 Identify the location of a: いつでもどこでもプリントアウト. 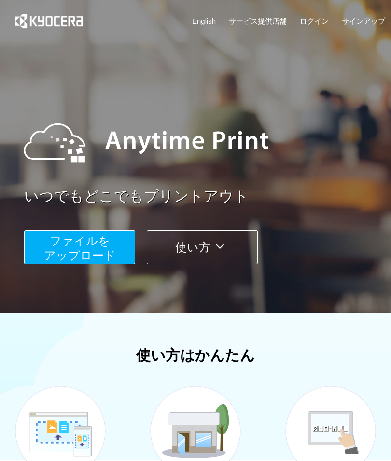
(207, 196).